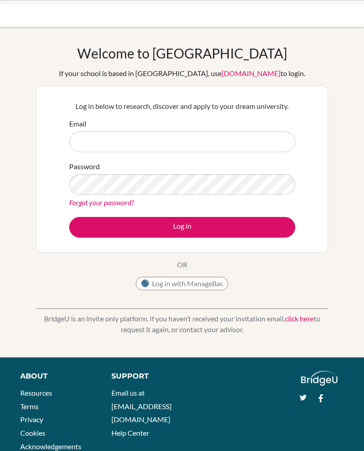 This screenshot has width=364, height=451. What do you see at coordinates (182, 106) in the screenshot?
I see `p: Log in below to research, discover and apply to your dream university.` at bounding box center [182, 106].